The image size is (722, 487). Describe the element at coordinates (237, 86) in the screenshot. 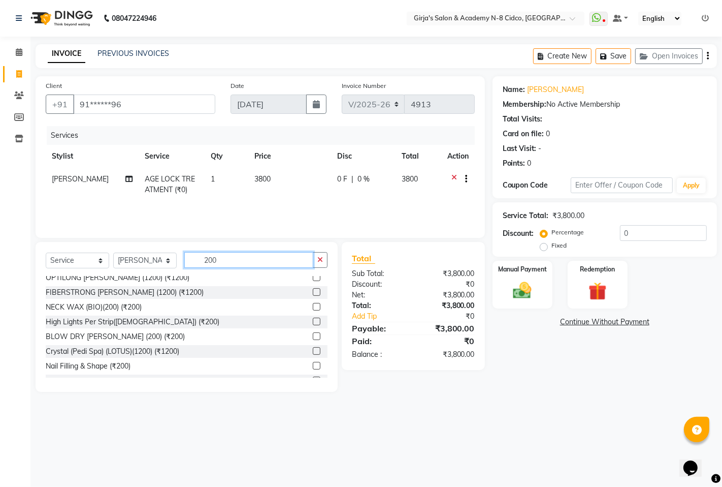

I see `label: Date` at that location.